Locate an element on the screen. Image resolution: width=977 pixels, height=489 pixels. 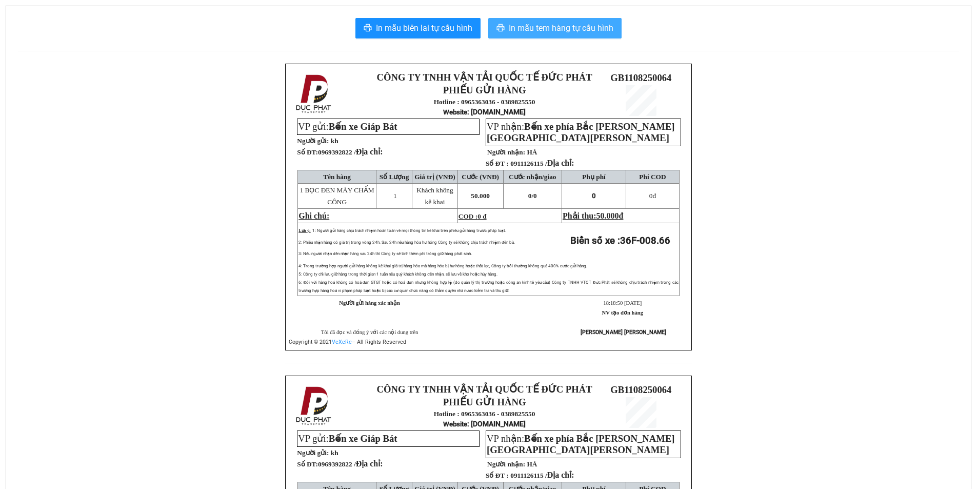
span: Phụ phí is located at coordinates (594, 176).